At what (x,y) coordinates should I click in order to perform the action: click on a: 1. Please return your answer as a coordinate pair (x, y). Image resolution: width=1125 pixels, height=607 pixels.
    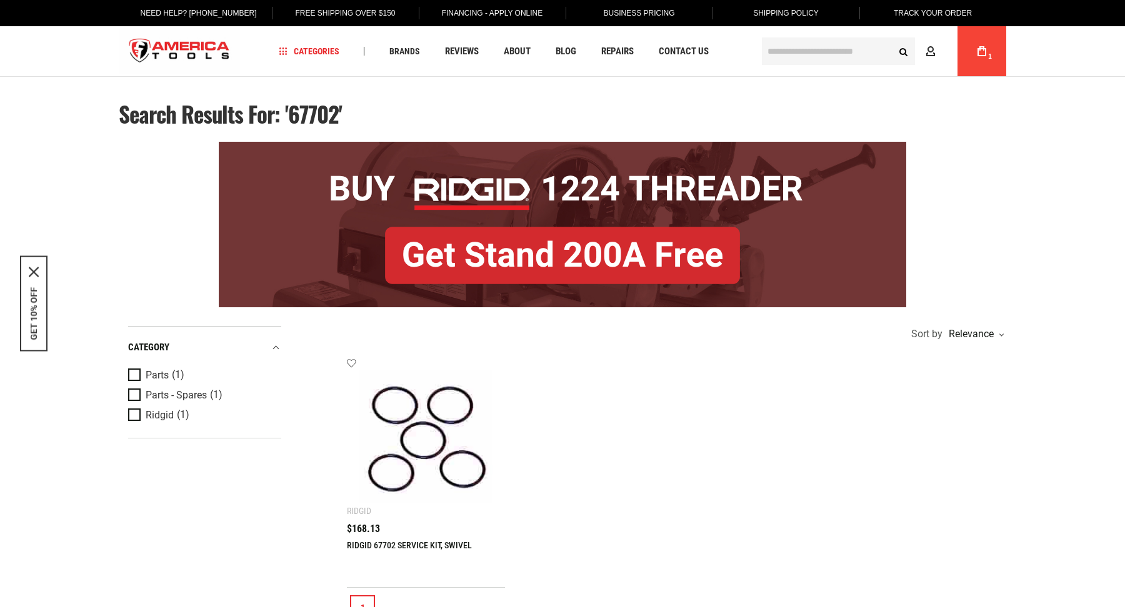
    Looking at the image, I should click on (982, 51).